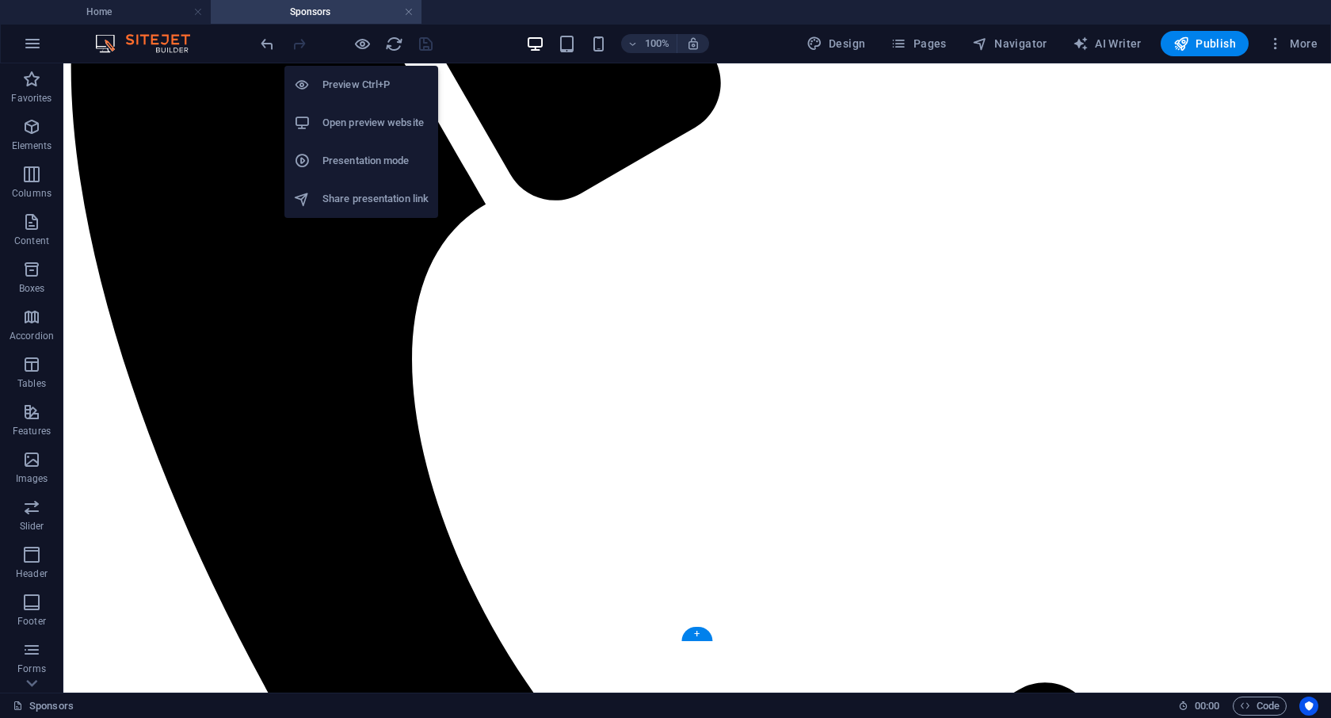 The image size is (1331, 718). I want to click on p: Images, so click(32, 479).